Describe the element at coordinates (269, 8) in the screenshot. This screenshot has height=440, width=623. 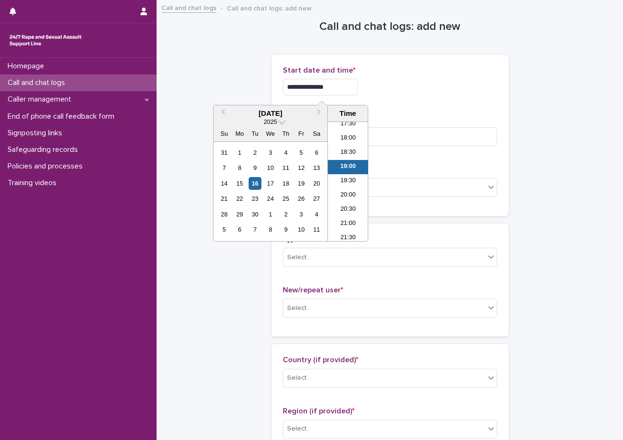
I see `p: Call and chat logs: add new` at that location.